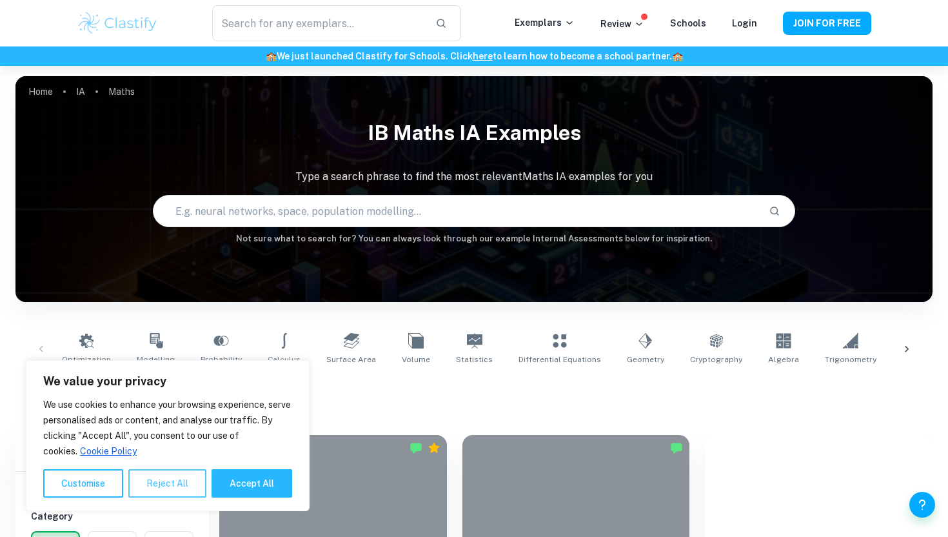 Image resolution: width=948 pixels, height=537 pixels. What do you see at coordinates (483, 56) in the screenshot?
I see `a: here` at bounding box center [483, 56].